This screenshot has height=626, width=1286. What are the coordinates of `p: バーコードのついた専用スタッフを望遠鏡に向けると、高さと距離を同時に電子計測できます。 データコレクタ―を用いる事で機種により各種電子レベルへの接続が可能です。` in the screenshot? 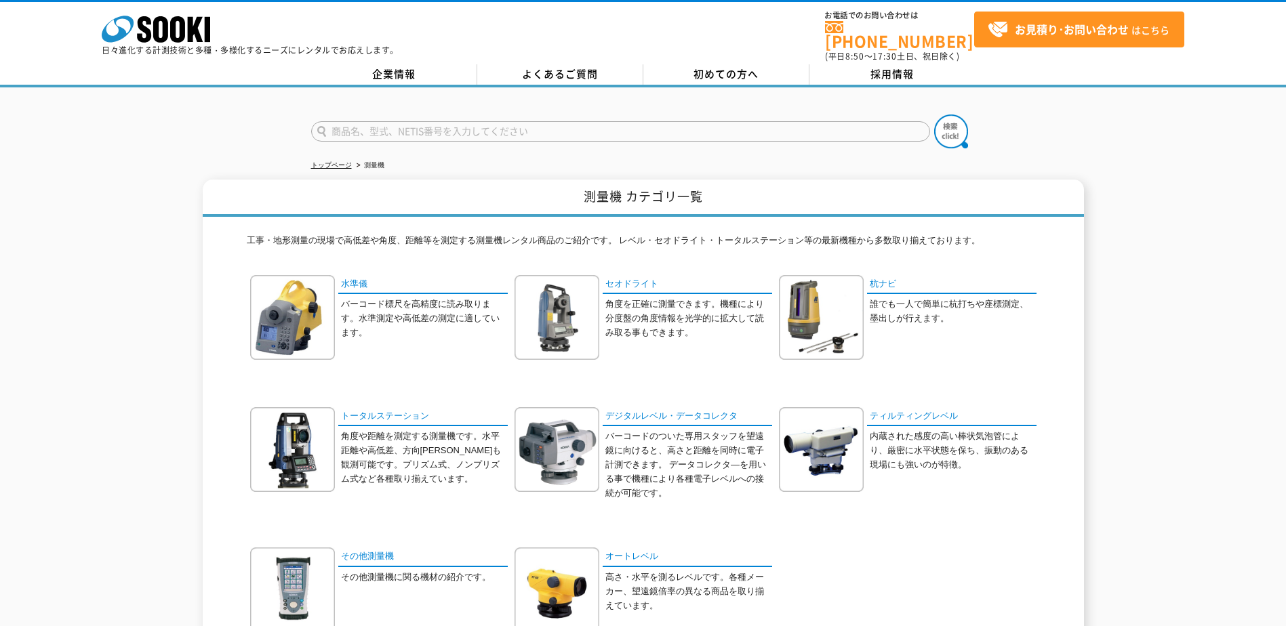 It's located at (689, 465).